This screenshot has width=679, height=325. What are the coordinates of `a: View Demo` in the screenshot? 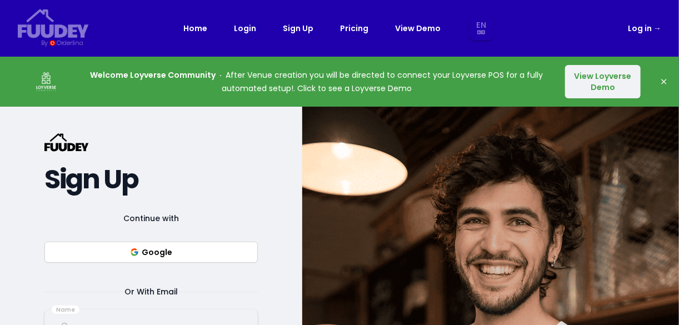 It's located at (418, 28).